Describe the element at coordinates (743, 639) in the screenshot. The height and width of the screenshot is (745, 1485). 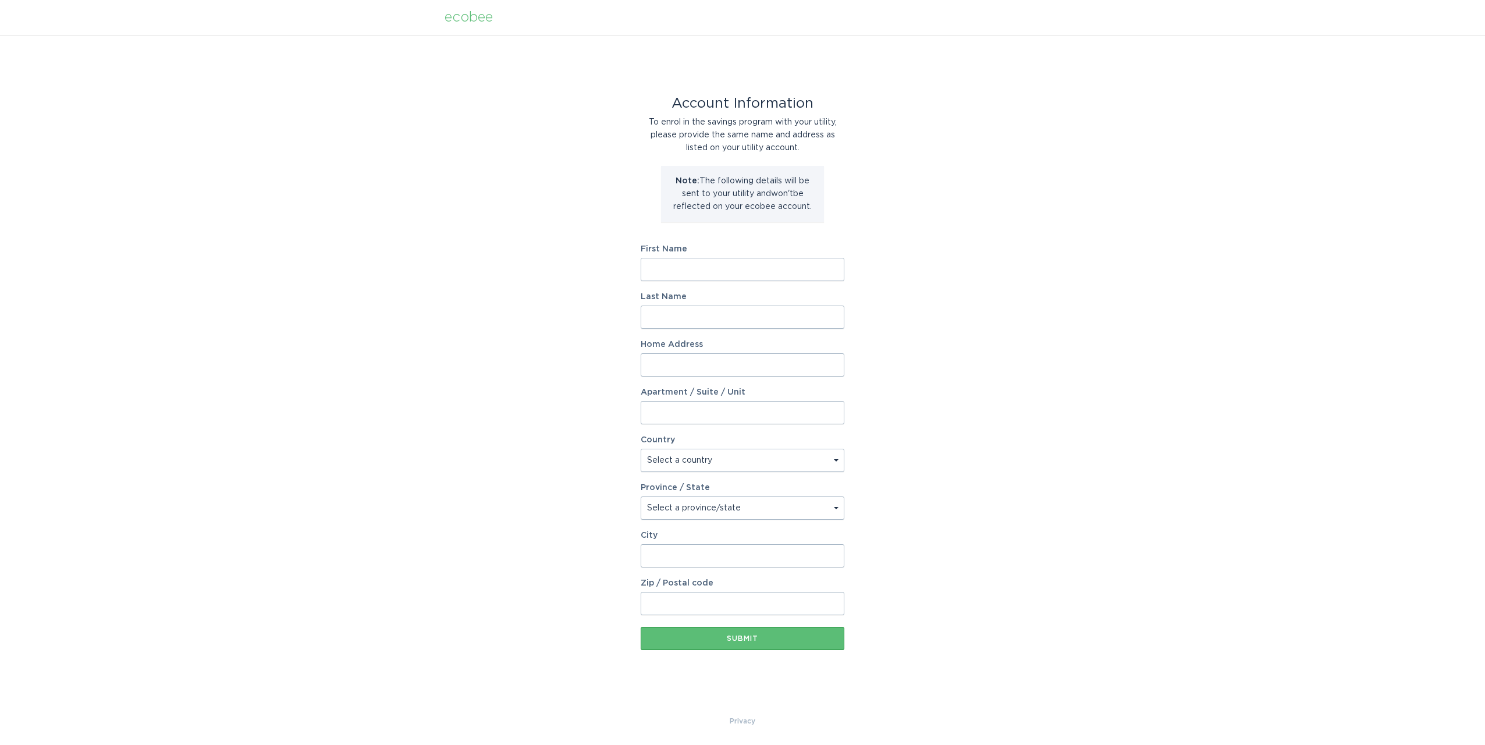
I see `div: Submit` at that location.